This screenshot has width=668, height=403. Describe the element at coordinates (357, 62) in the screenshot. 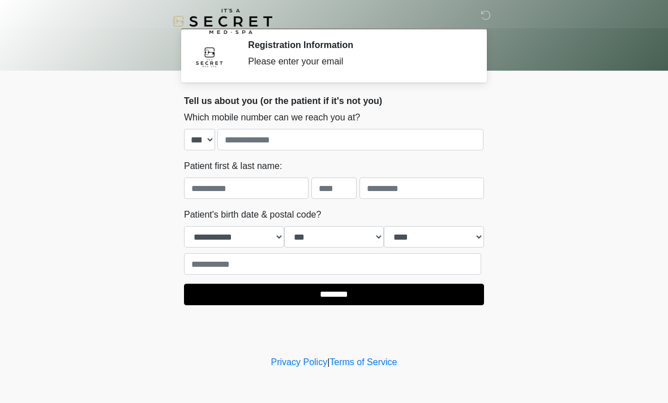

I see `div: Please enter your email` at that location.